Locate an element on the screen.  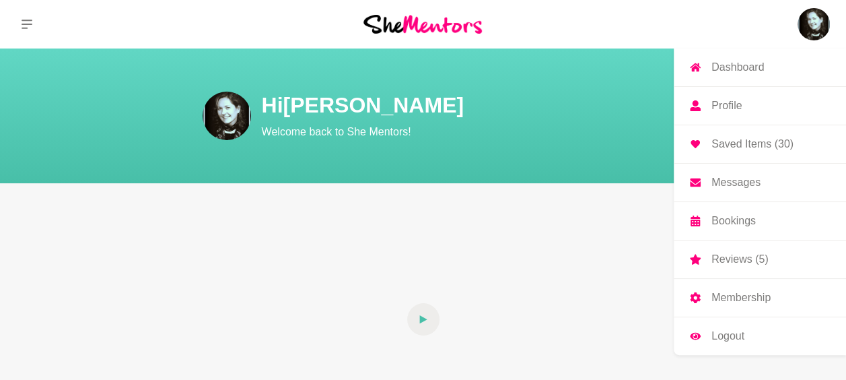
p: Messages is located at coordinates (735, 182).